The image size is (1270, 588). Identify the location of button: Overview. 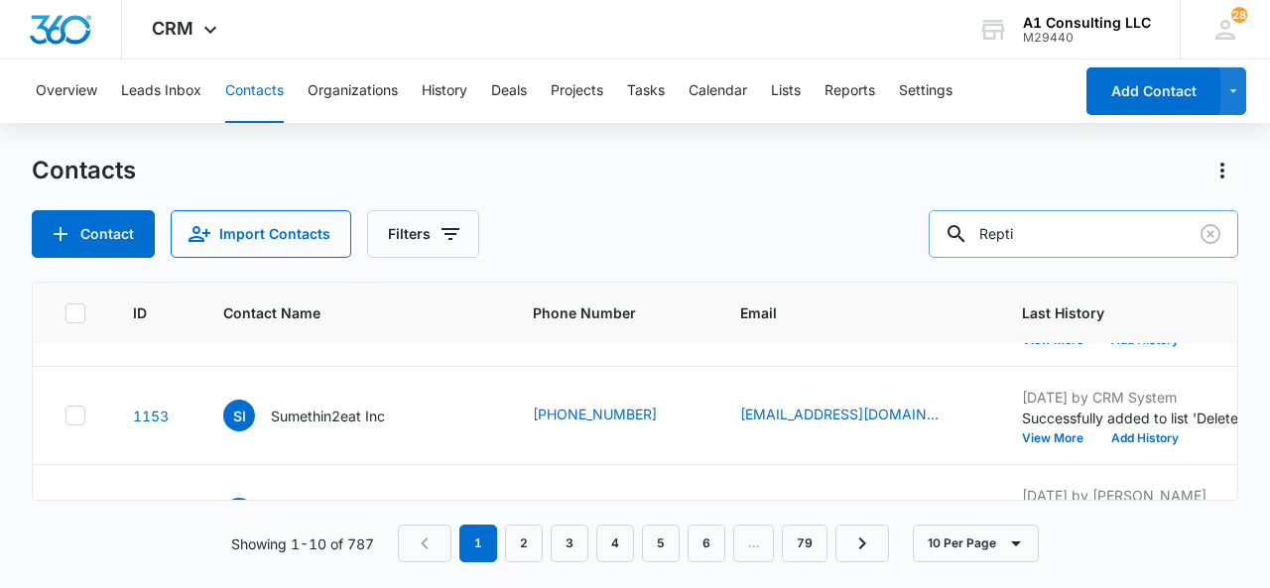
(66, 91).